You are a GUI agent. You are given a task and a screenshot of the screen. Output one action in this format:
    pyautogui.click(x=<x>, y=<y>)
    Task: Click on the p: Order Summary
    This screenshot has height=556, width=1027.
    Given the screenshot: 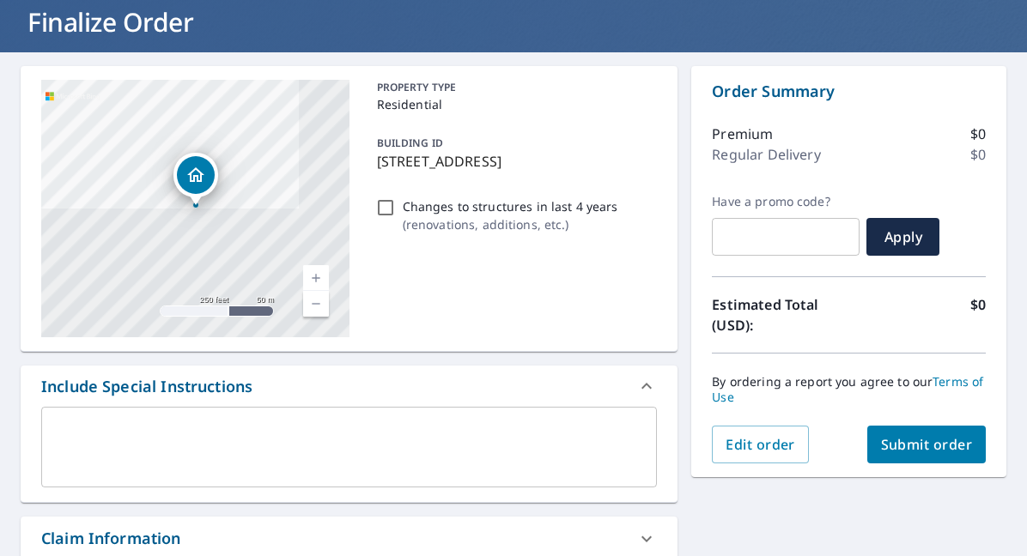 What is the action you would take?
    pyautogui.click(x=848, y=91)
    